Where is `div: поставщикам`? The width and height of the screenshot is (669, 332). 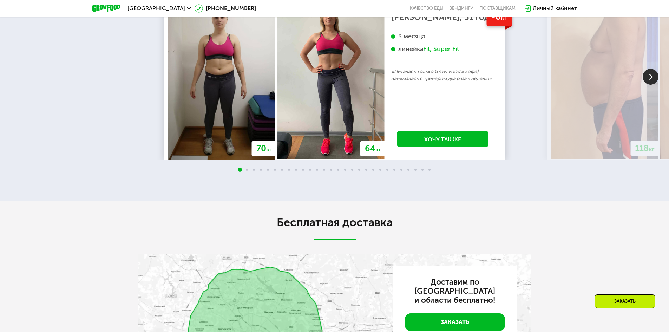 div: поставщикам is located at coordinates (498, 8).